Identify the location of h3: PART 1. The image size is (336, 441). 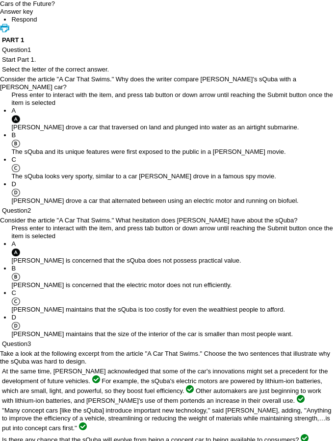
(168, 40).